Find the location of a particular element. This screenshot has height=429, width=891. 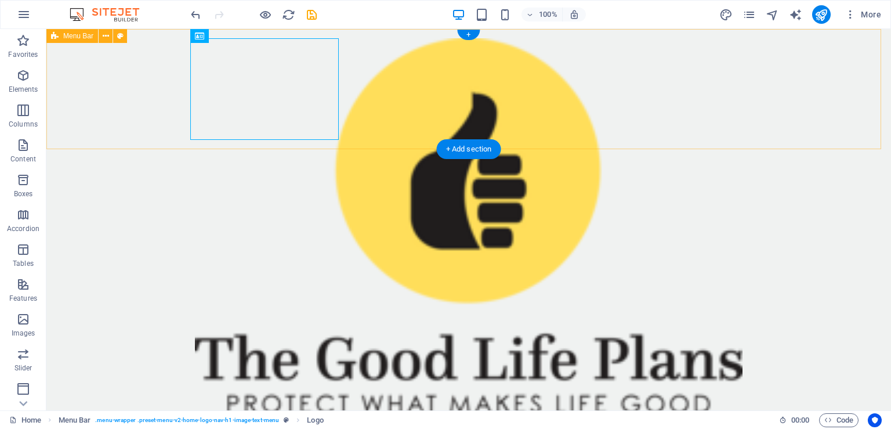

button: design is located at coordinates (726, 14).